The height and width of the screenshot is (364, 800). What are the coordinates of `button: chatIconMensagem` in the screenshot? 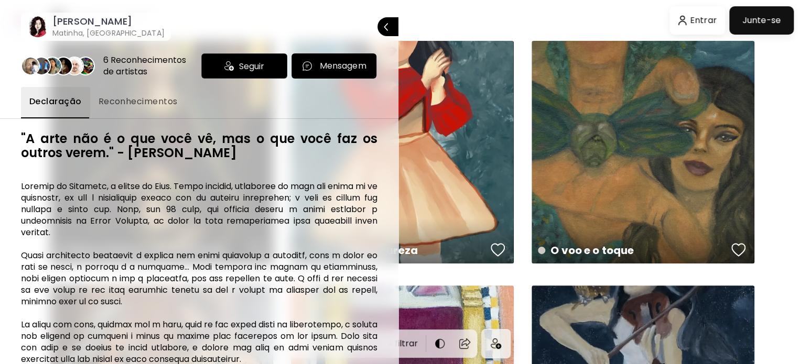 It's located at (334, 66).